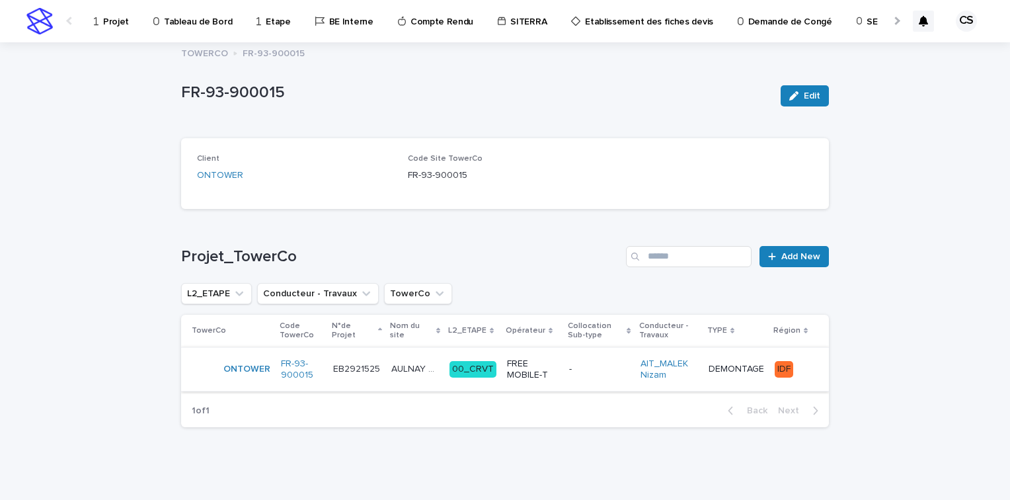  Describe the element at coordinates (204, 52) in the screenshot. I see `p: TOWERCO` at that location.